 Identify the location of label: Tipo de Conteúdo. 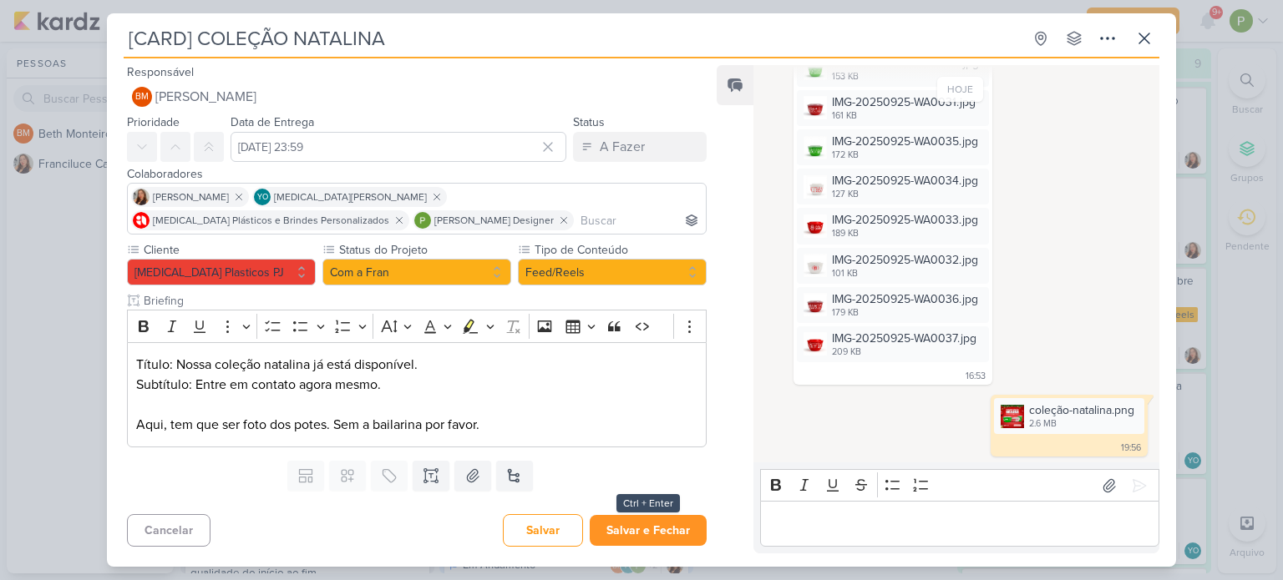
(620, 250).